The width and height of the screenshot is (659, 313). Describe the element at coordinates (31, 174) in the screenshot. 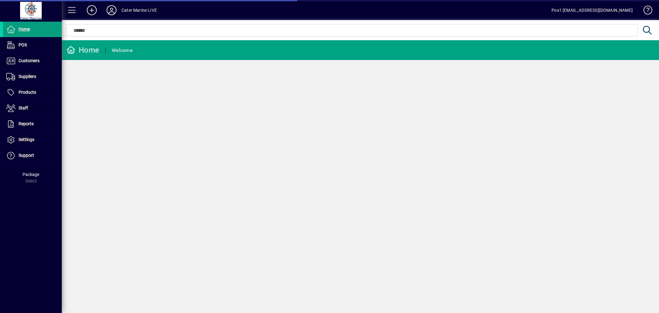

I see `span: Package` at that location.